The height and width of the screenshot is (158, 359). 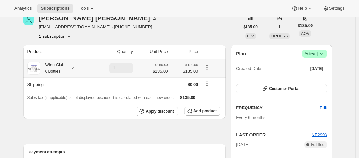 What do you see at coordinates (101, 98) in the screenshot?
I see `span: Sales tax (if applicable) is not displayed because it is calculated with each new order.` at bounding box center [101, 98].